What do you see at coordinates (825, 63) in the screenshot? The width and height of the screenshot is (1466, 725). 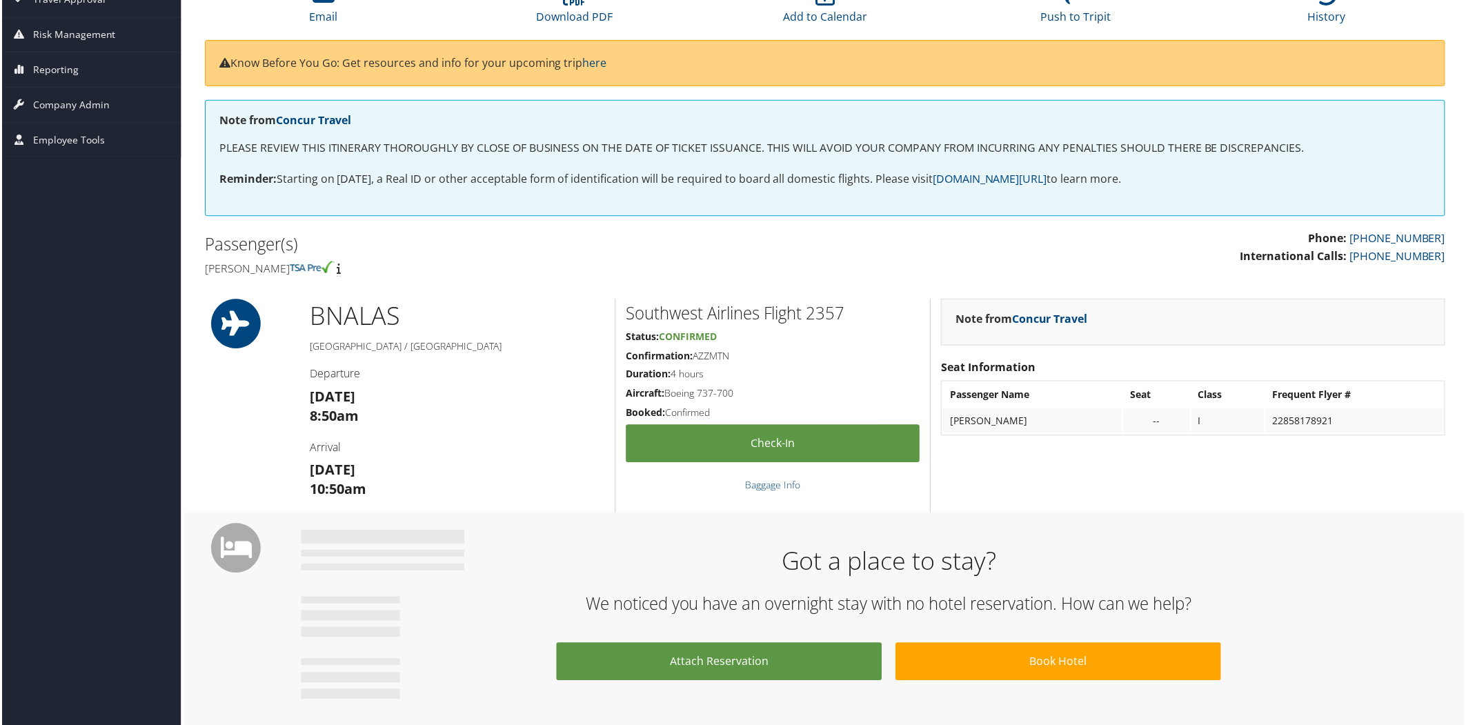 I see `p: Know Before You Go: Get resources and info for your upcoming trip` at bounding box center [825, 63].